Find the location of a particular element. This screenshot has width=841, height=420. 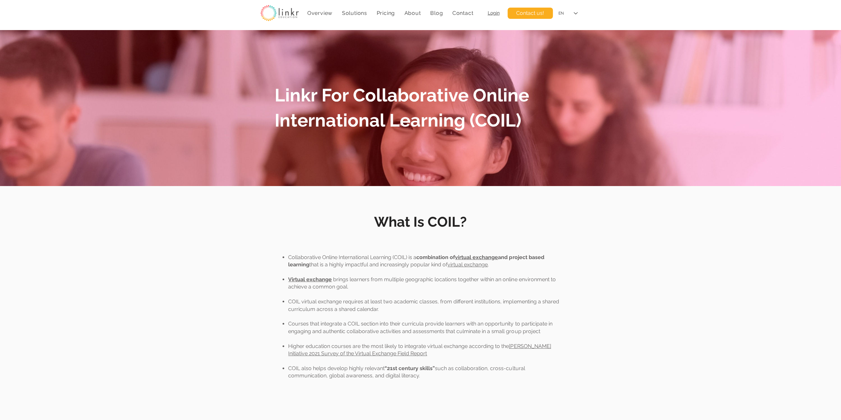

a: Overview is located at coordinates (320, 13).